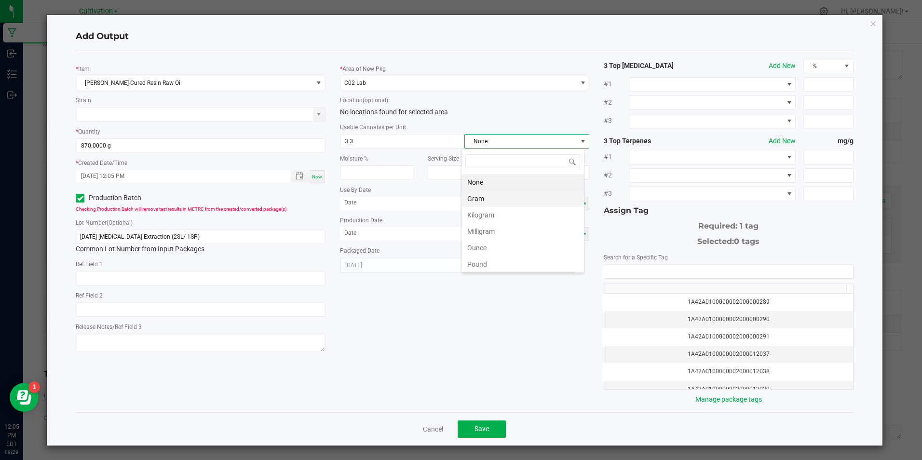  Describe the element at coordinates (200, 242) in the screenshot. I see `div: Common Lot Number from Input Packages` at that location.